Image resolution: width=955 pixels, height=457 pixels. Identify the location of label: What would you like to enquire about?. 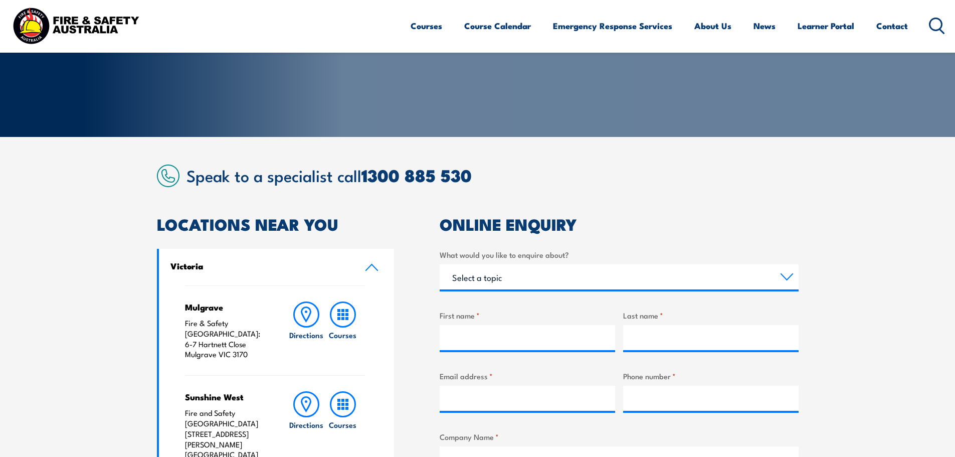
(619, 254).